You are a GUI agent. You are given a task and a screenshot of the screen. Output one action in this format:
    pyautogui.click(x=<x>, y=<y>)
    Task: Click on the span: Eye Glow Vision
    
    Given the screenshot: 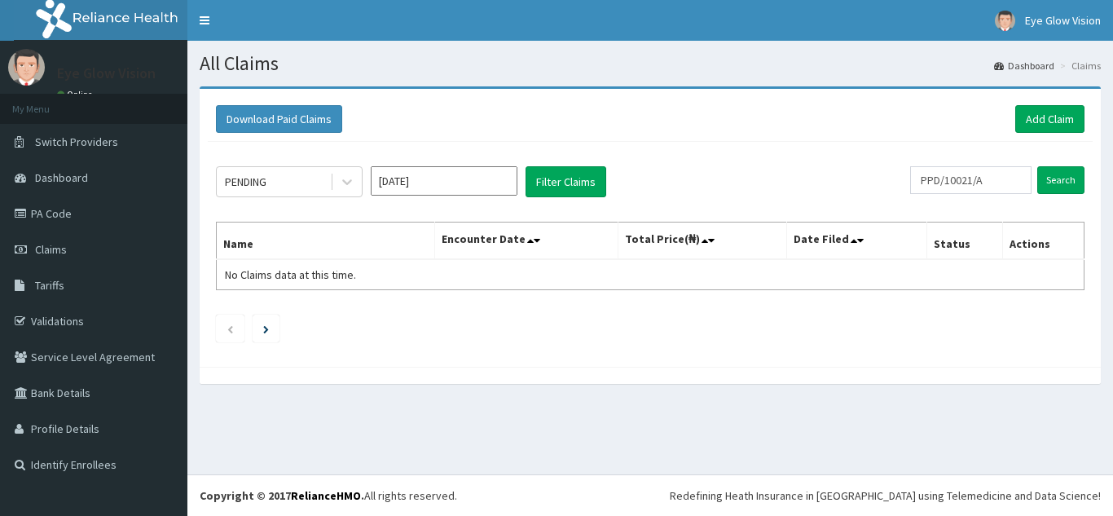 What is the action you would take?
    pyautogui.click(x=1062, y=20)
    